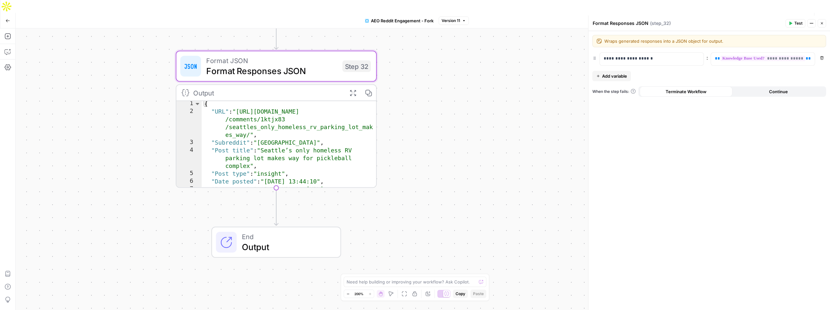 The image size is (830, 310). What do you see at coordinates (713, 41) in the screenshot?
I see `textarea: Wraps generated responses into a JSON object for output.` at bounding box center [713, 41].